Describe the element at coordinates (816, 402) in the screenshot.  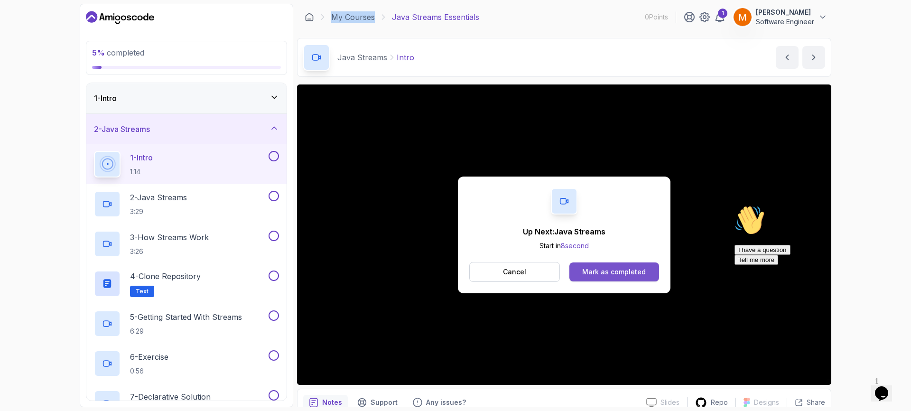
I see `p: Share` at that location.